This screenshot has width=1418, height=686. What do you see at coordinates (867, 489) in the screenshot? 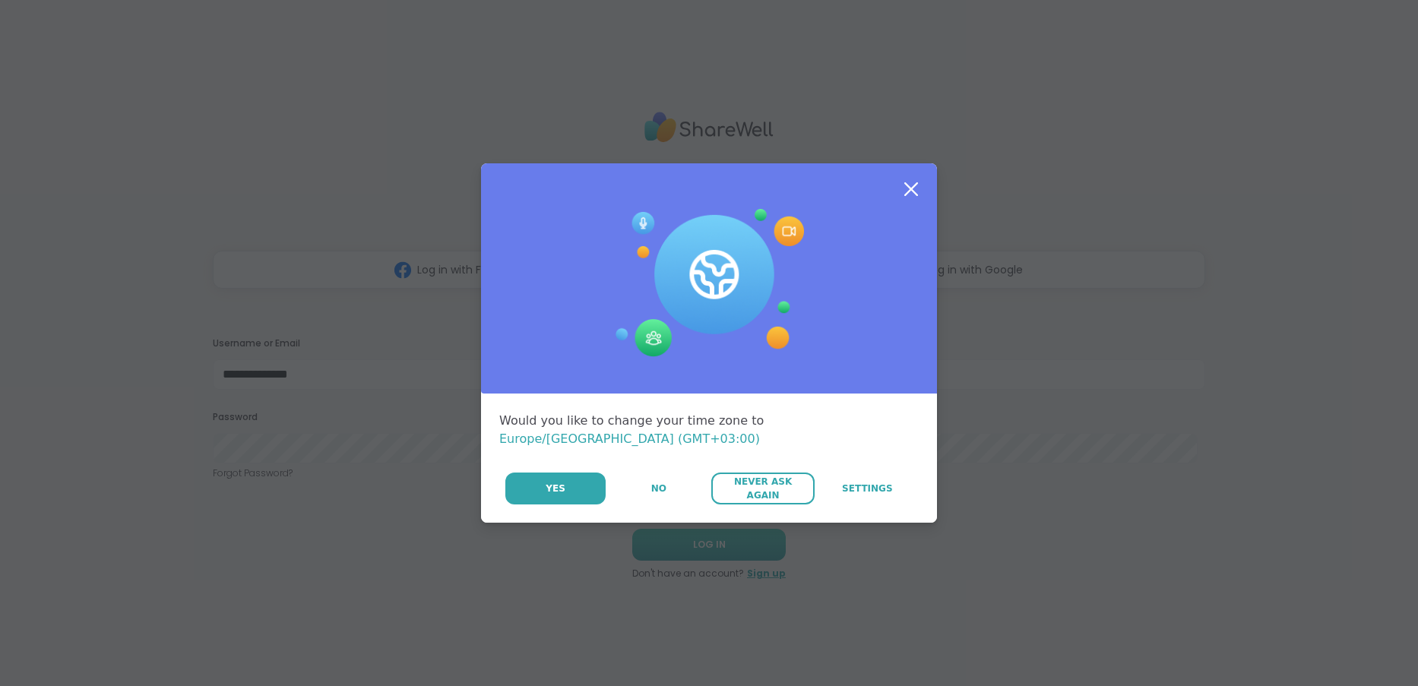
I see `span: Settings` at bounding box center [867, 489].